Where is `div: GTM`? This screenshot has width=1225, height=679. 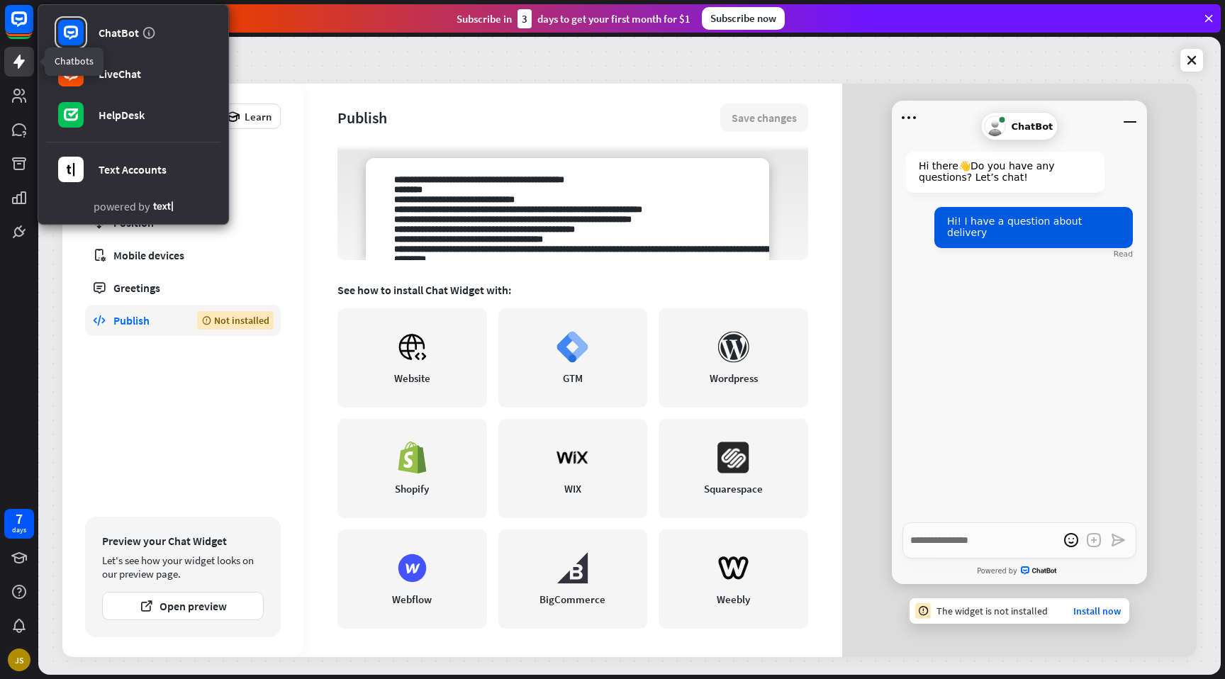
div: GTM is located at coordinates (573, 378).